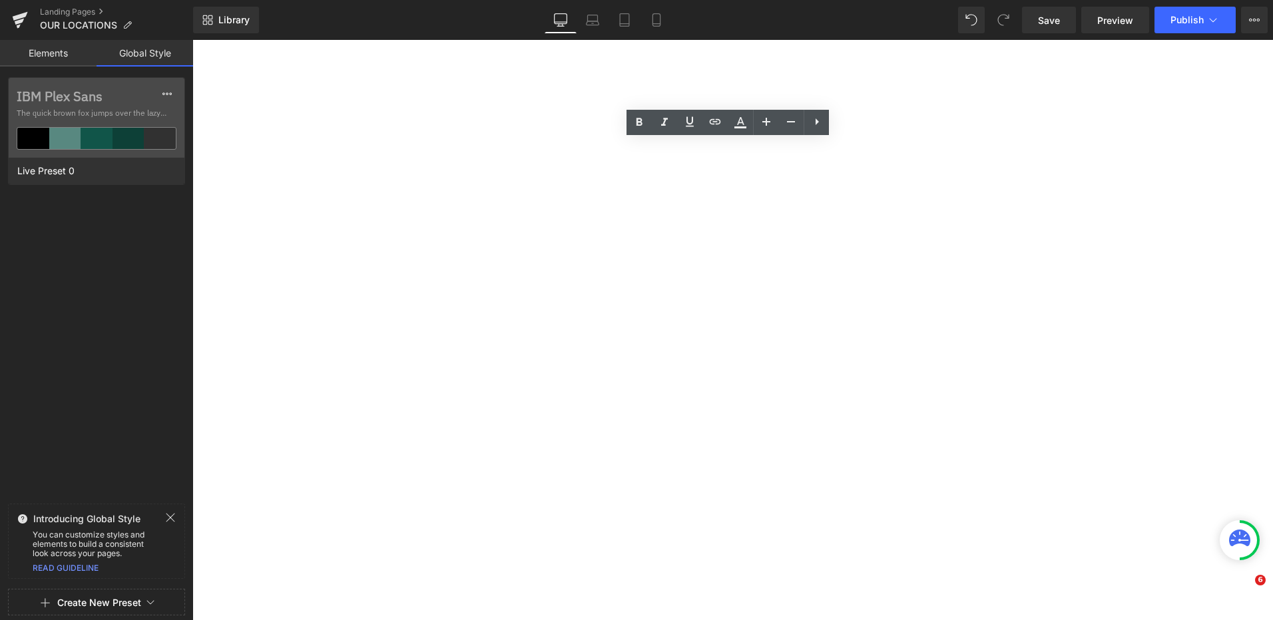 The width and height of the screenshot is (1273, 620). I want to click on div: You can customize styles and elements to build a consistent look across your pages., so click(97, 544).